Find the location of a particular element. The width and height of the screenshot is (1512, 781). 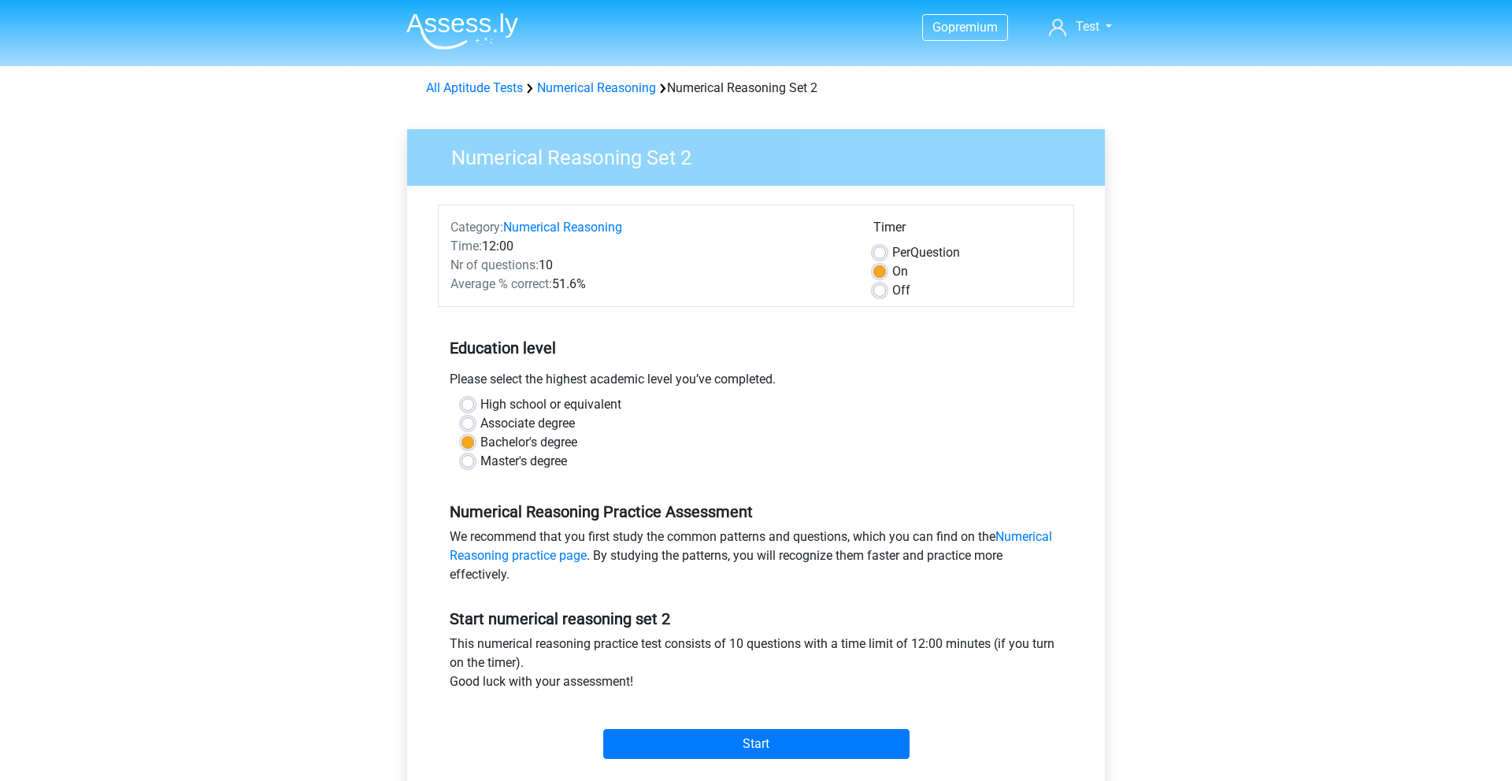

div: Numerical Reasoning Set 2 is located at coordinates (756, 88).